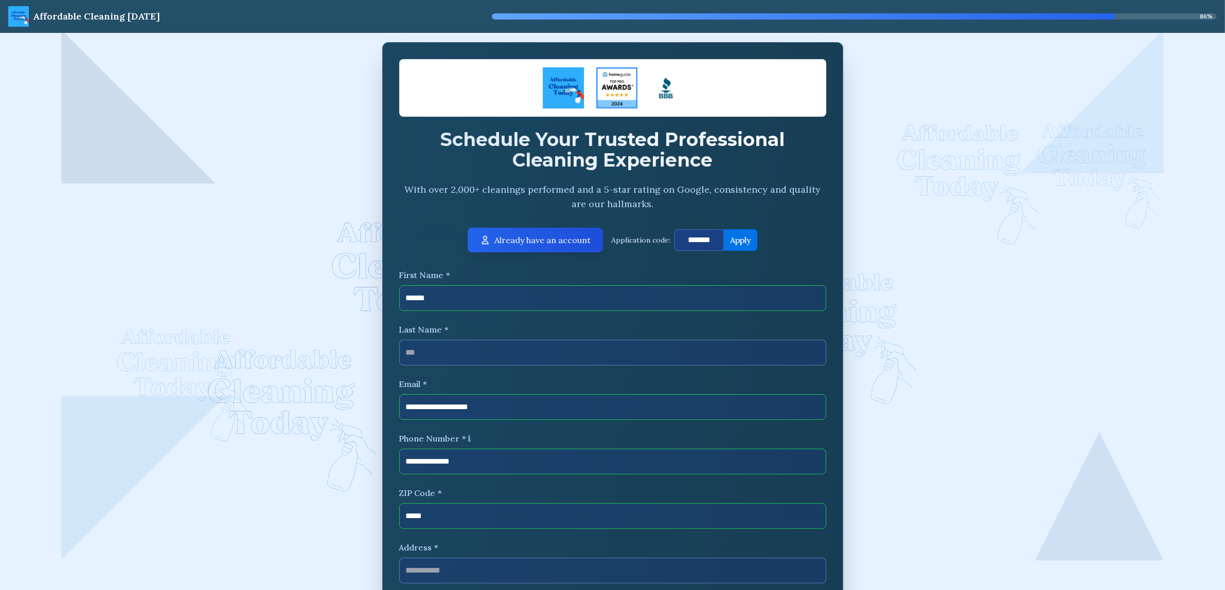 The image size is (1225, 590). What do you see at coordinates (613, 197) in the screenshot?
I see `p: With over 2,000+ cleanings performed and a 5-star rating on Google, consistency and quality are o...` at bounding box center [613, 197].